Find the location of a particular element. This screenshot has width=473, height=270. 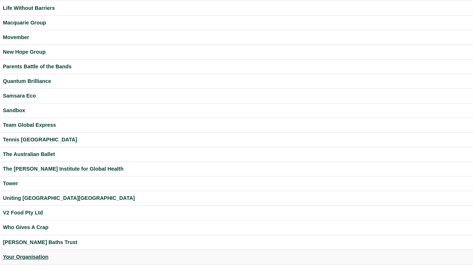

div: Sandbox is located at coordinates (236, 110).